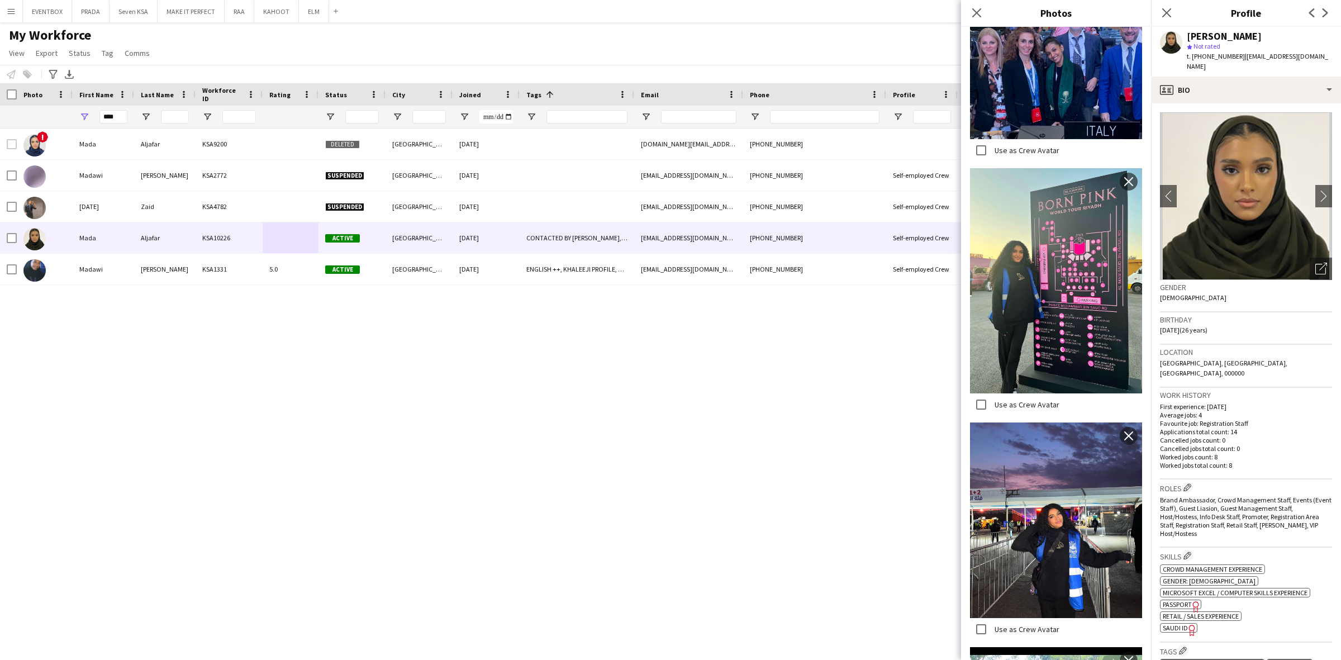 This screenshot has height=660, width=1341. Describe the element at coordinates (981, 206) in the screenshot. I see `div: 23` at that location.